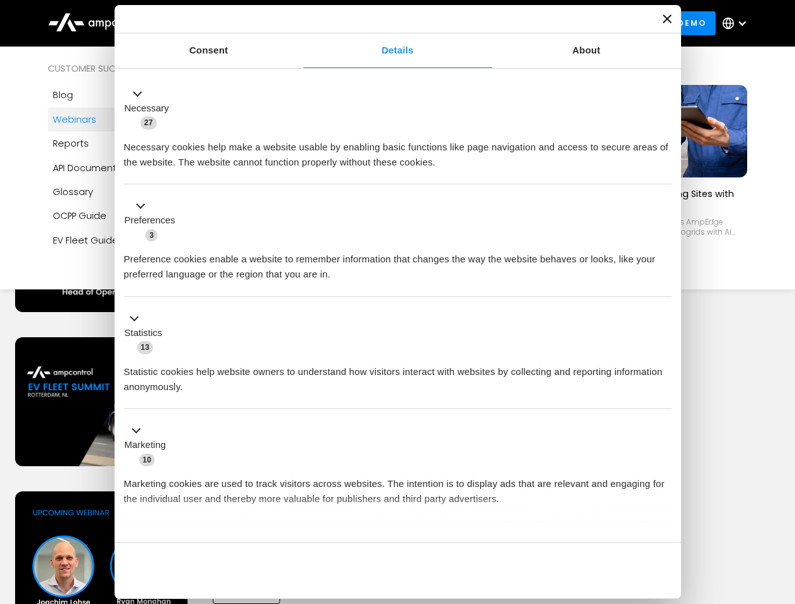  What do you see at coordinates (150, 220) in the screenshot?
I see `label: Preferences` at bounding box center [150, 220].